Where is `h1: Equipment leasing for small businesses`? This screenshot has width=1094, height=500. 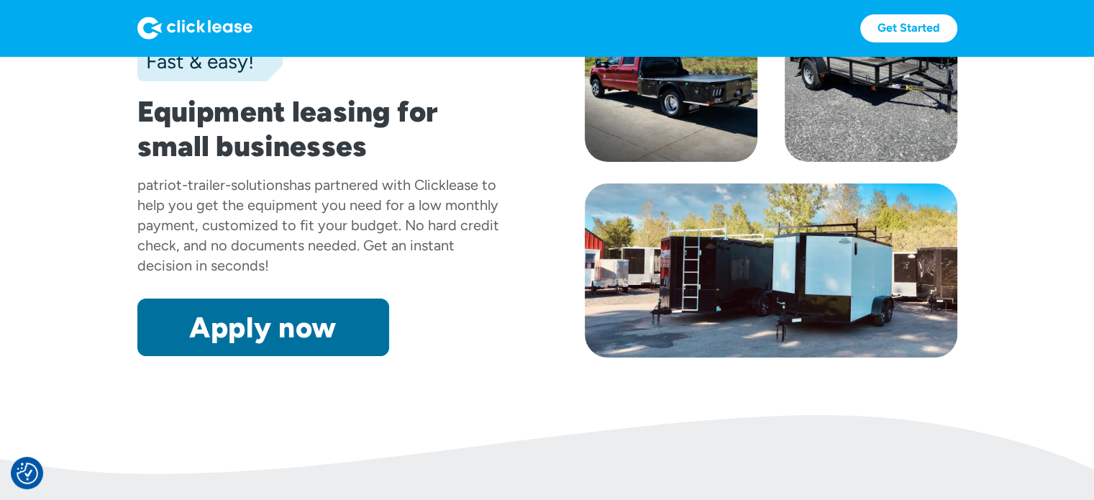
h1: Equipment leasing for small businesses is located at coordinates (324, 129).